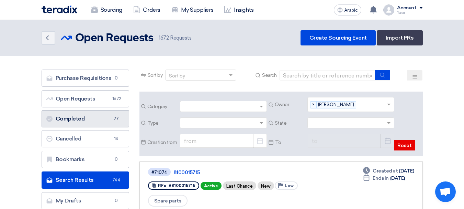 Image resolution: width=464 pixels, height=209 pixels. I want to click on a: Search Results744, so click(85, 180).